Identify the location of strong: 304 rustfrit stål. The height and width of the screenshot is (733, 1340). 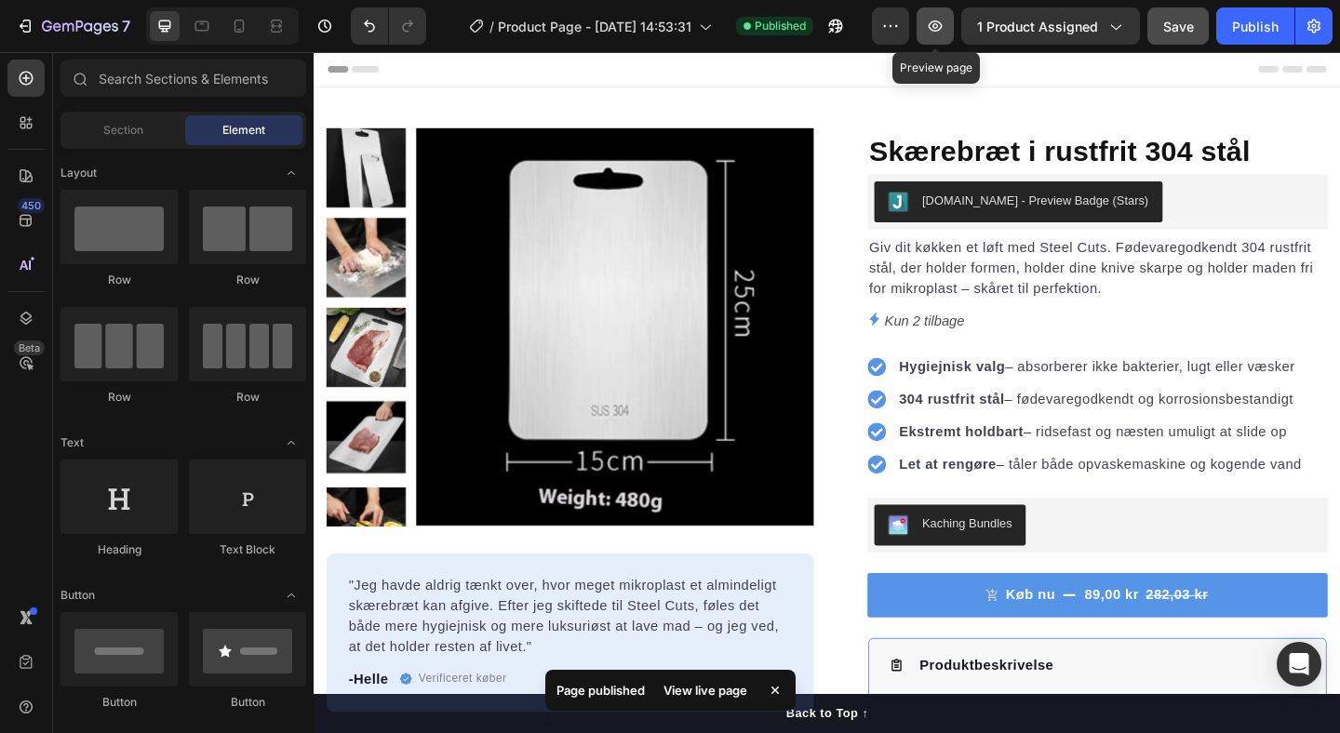
(693, 377).